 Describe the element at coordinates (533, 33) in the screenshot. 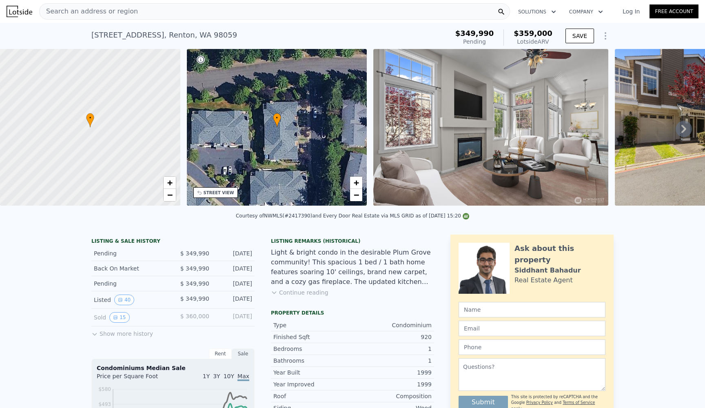

I see `span: $359,000` at that location.